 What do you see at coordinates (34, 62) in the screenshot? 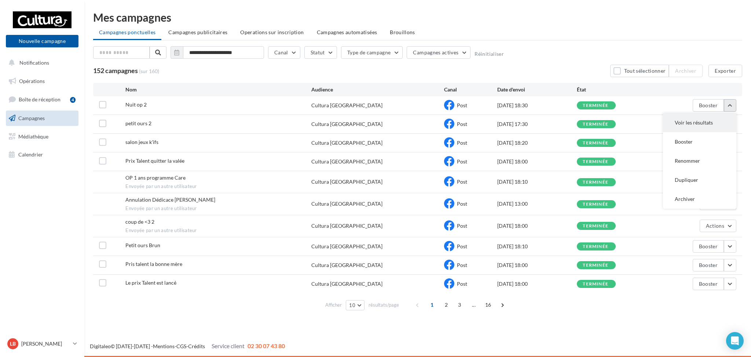
I see `span: Notifications` at bounding box center [34, 62].